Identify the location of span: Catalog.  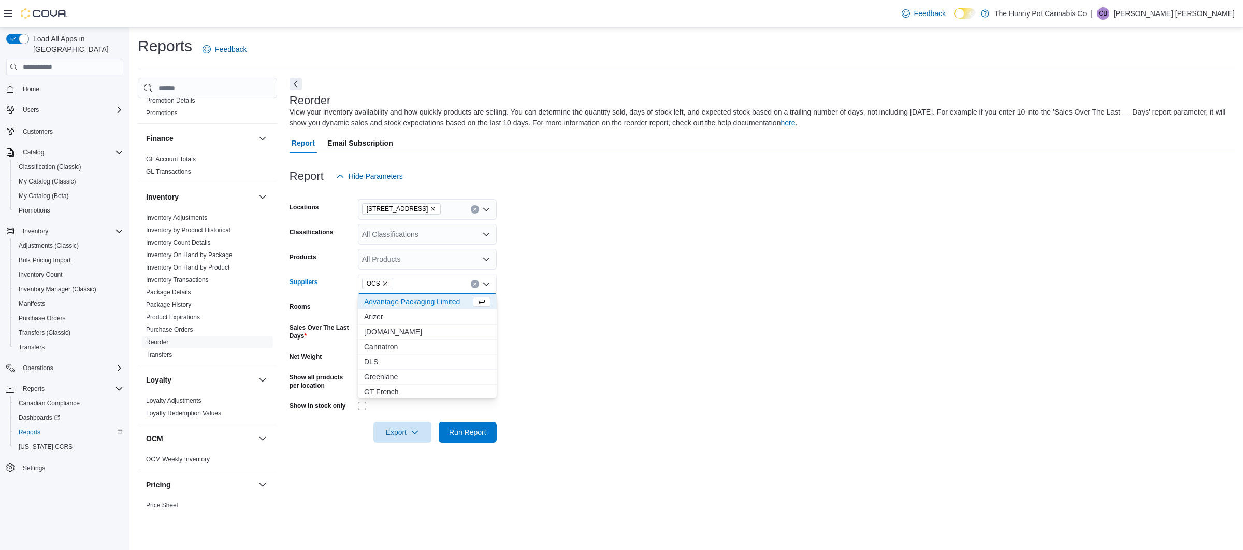
(71, 152).